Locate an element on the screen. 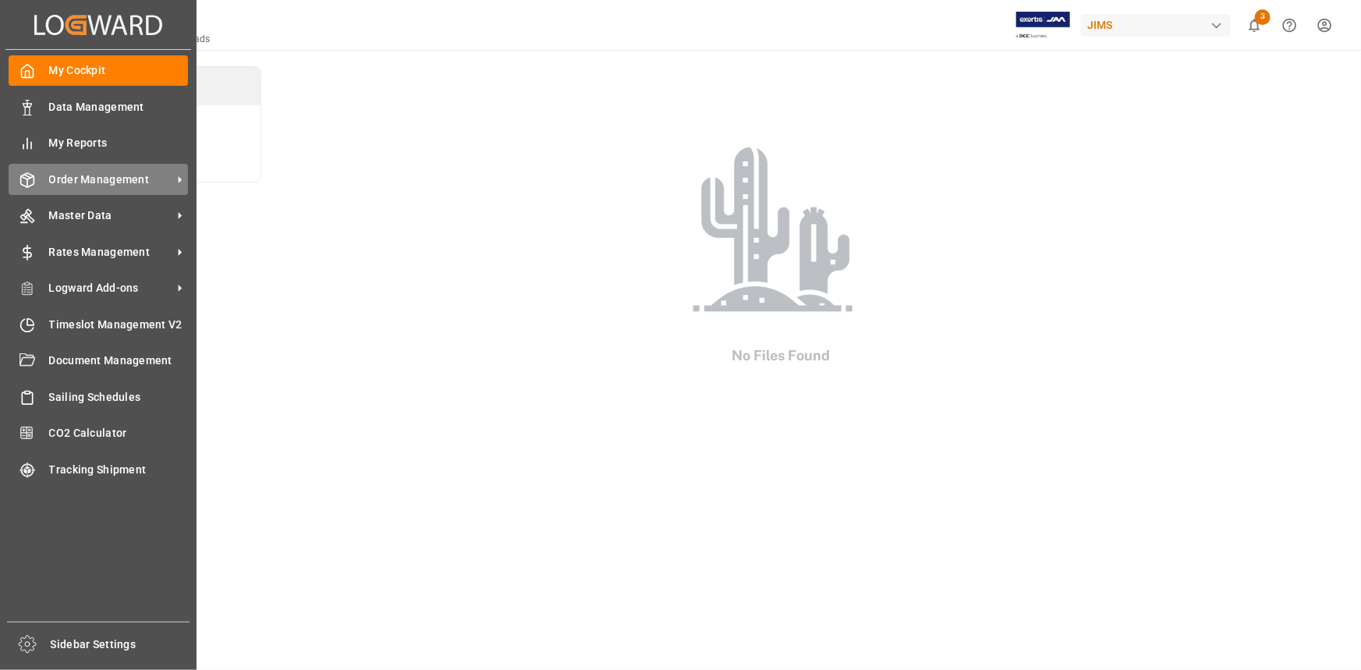 The height and width of the screenshot is (670, 1361). a: Timeslot Management V2 is located at coordinates (98, 324).